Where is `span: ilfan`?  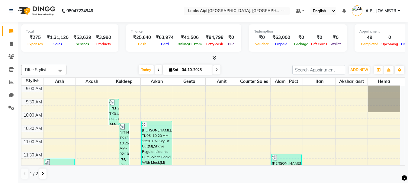
span: ilfan is located at coordinates (319, 82).